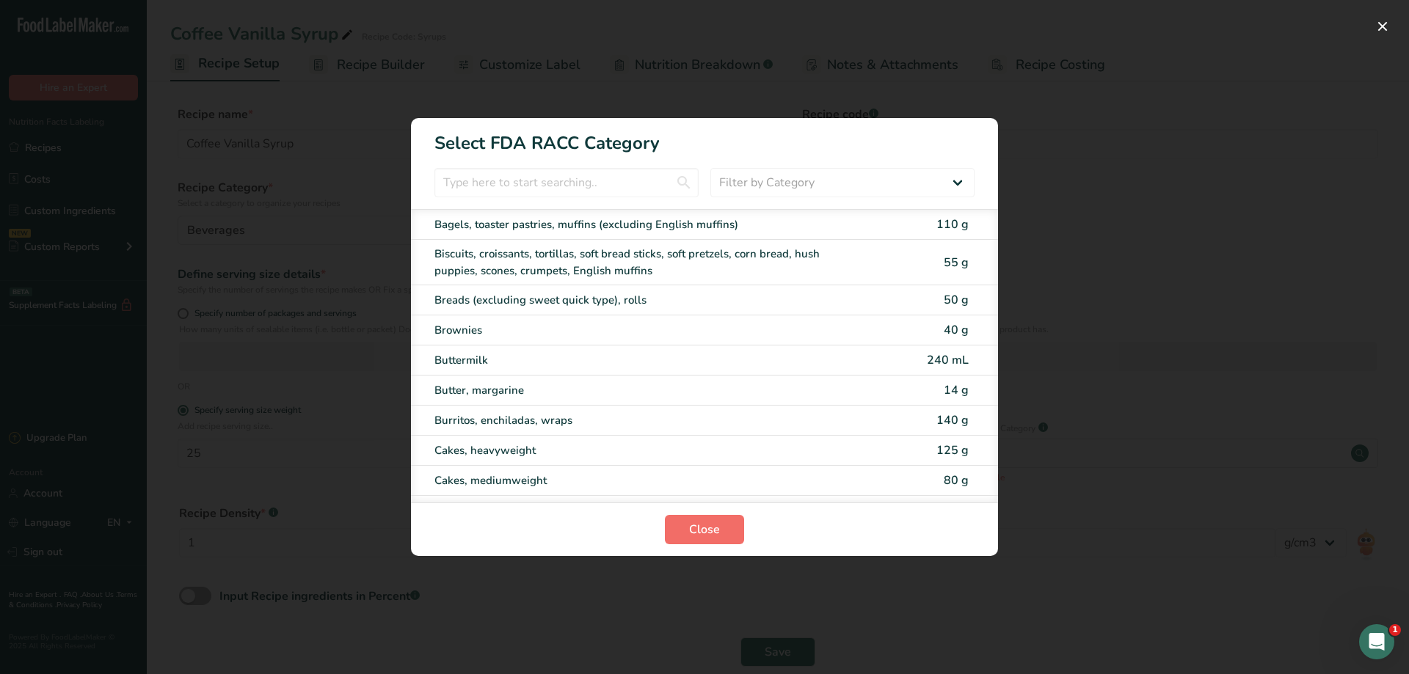 Image resolution: width=1409 pixels, height=674 pixels. What do you see at coordinates (1395, 630) in the screenshot?
I see `span: 1` at bounding box center [1395, 630].